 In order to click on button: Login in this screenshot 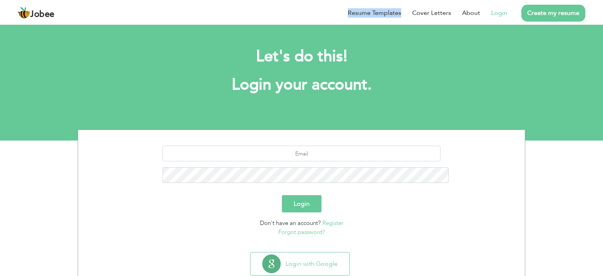, I will do `click(302, 204)`.